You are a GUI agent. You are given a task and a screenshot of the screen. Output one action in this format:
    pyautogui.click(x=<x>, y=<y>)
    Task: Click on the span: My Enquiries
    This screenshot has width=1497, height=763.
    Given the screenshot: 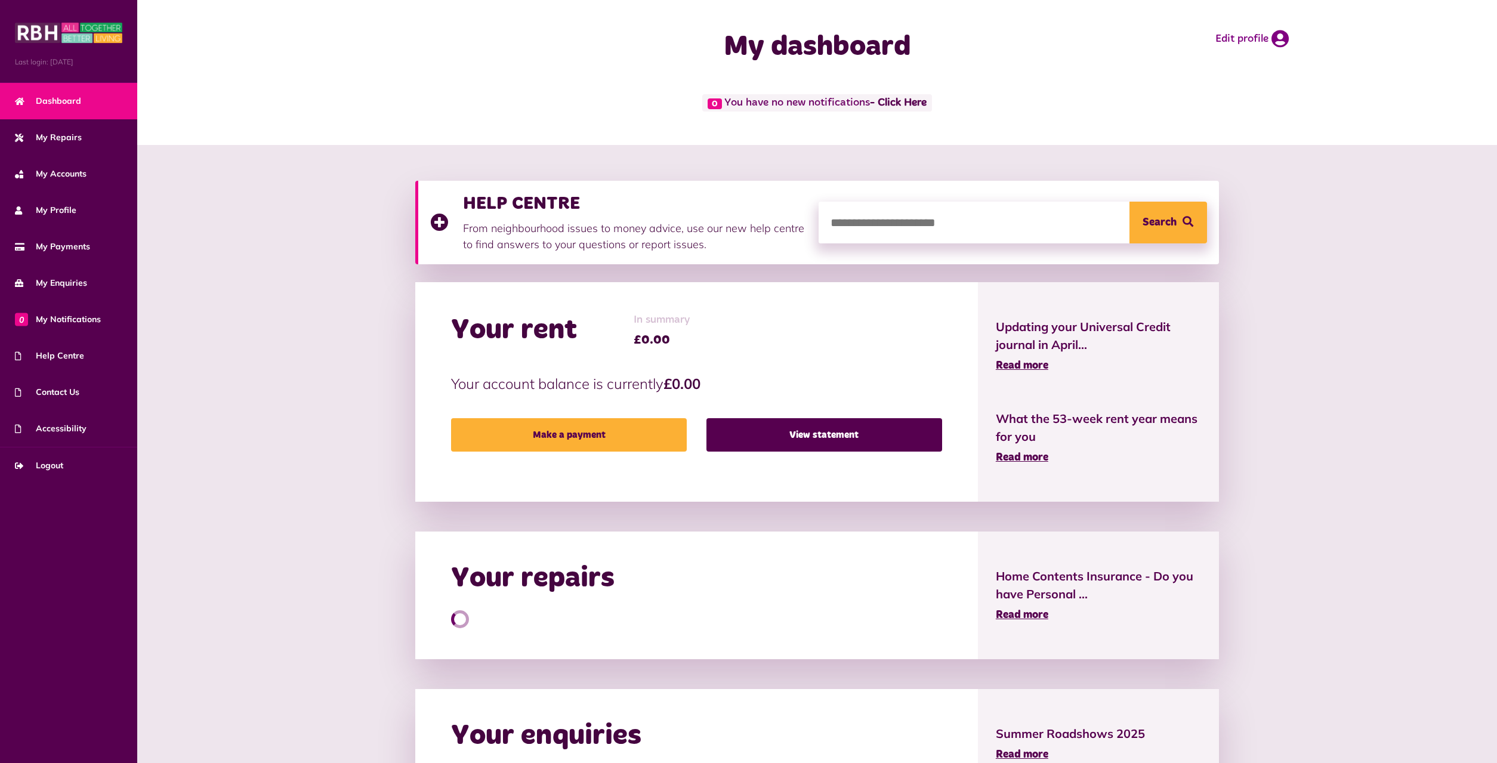 What is the action you would take?
    pyautogui.click(x=51, y=283)
    